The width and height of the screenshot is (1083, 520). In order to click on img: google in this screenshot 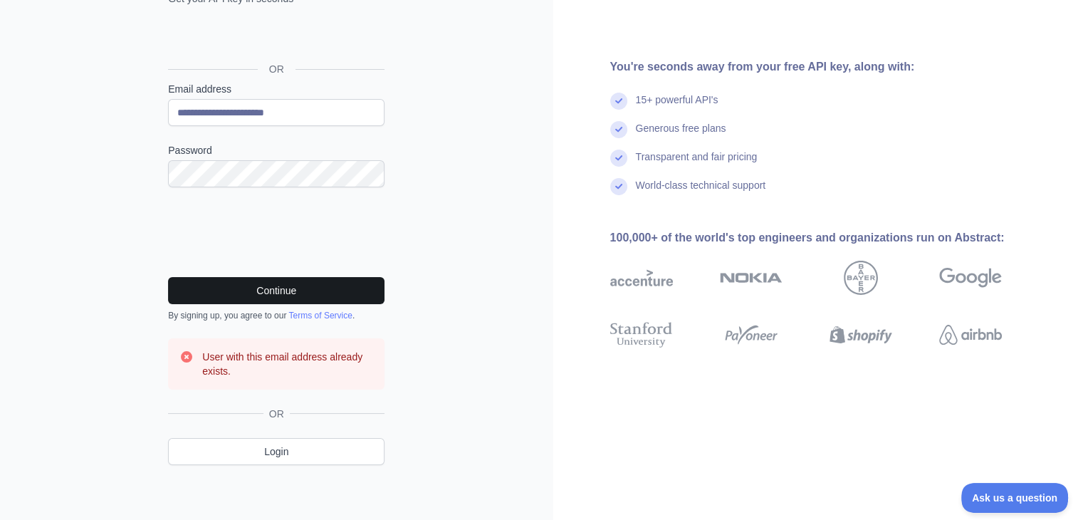, I will do `click(970, 278)`.